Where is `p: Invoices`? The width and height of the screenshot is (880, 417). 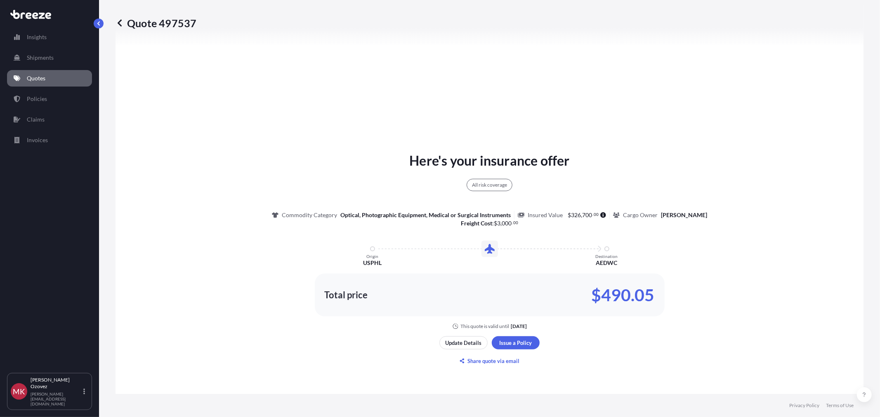
p: Invoices is located at coordinates (37, 140).